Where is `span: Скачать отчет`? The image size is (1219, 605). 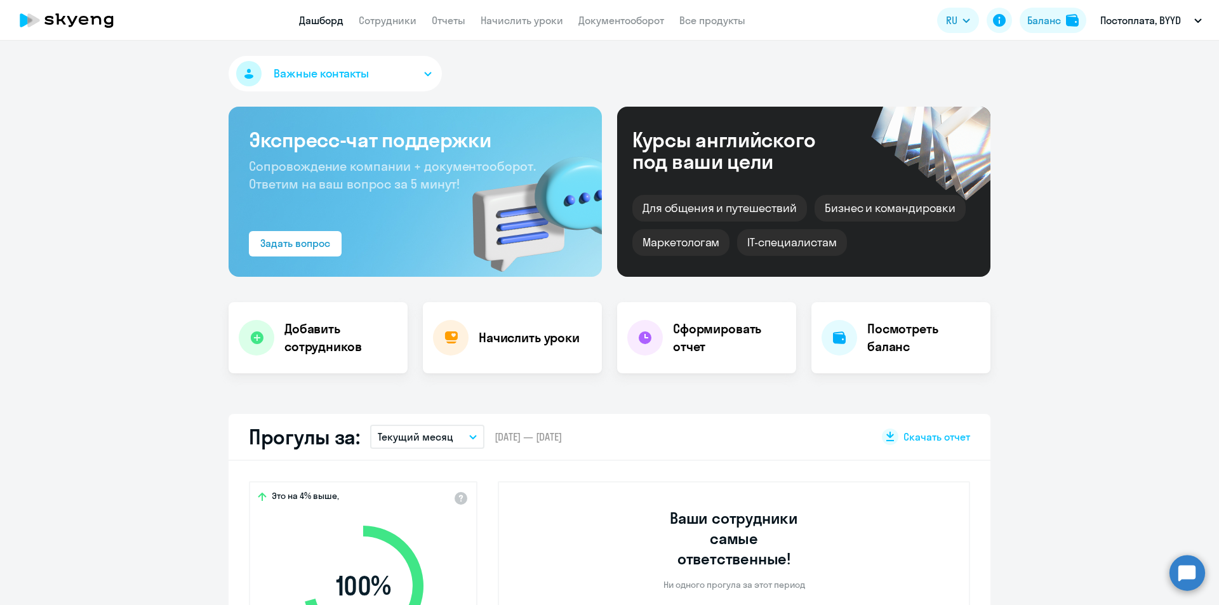 span: Скачать отчет is located at coordinates (937, 437).